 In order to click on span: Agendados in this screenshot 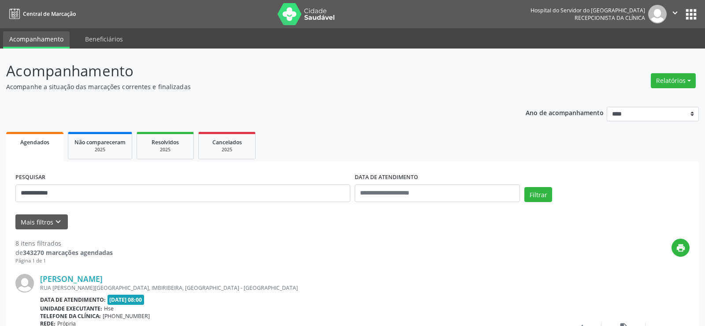, I will do `click(35, 142)`.